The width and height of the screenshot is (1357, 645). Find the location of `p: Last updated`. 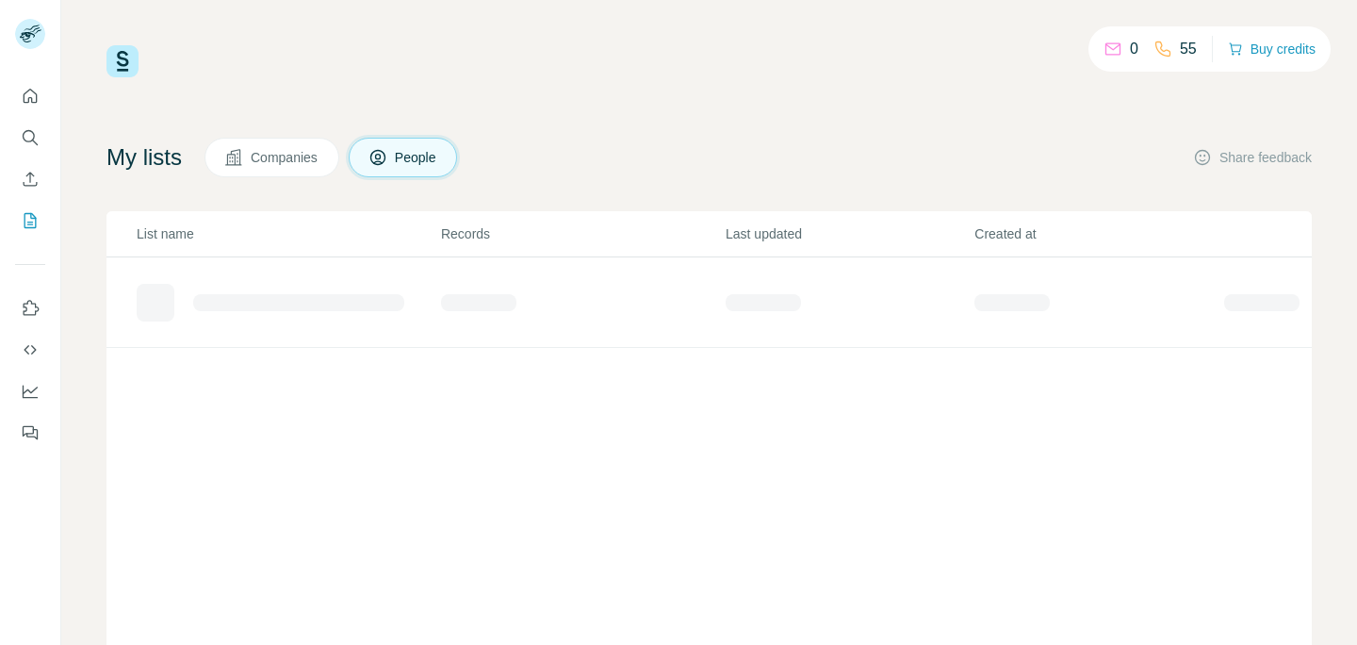

p: Last updated is located at coordinates (849, 234).